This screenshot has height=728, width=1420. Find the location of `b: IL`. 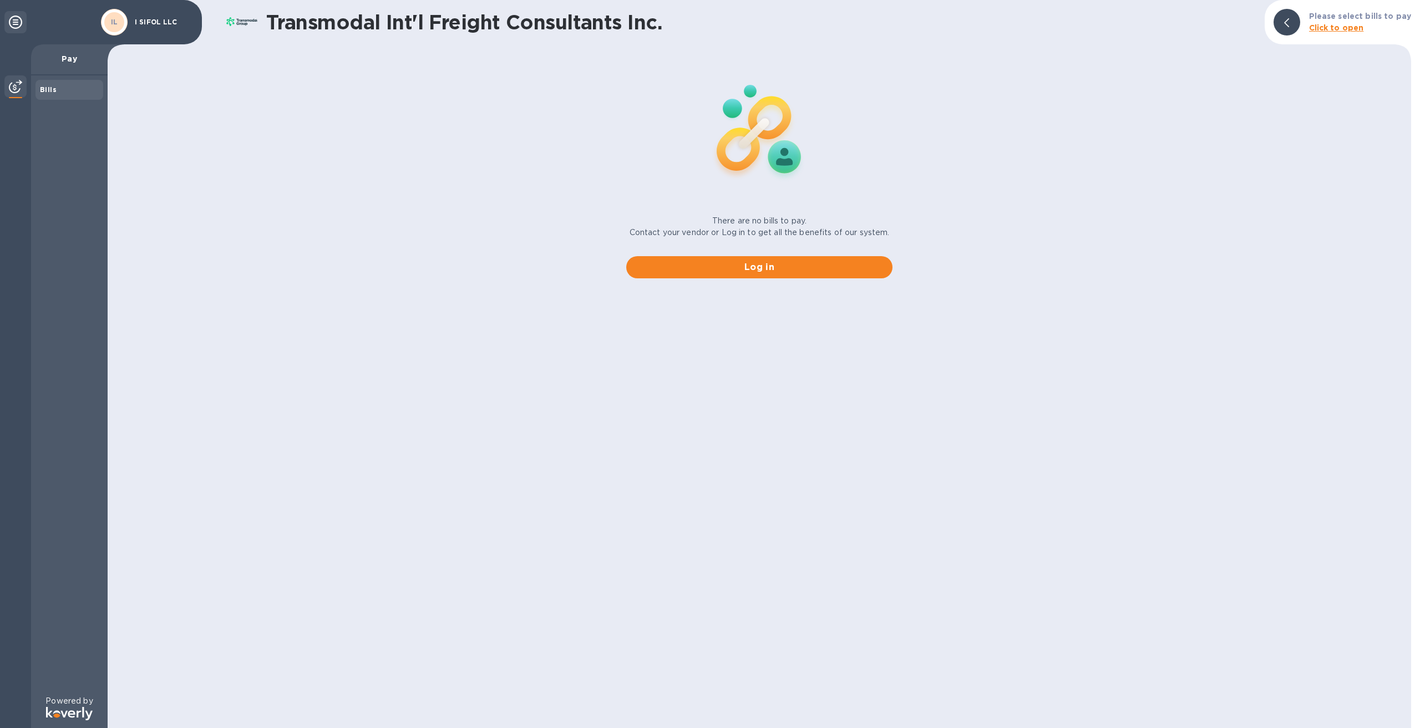

b: IL is located at coordinates (114, 22).